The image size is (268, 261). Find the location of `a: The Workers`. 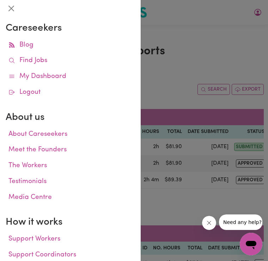

a: The Workers is located at coordinates (70, 166).